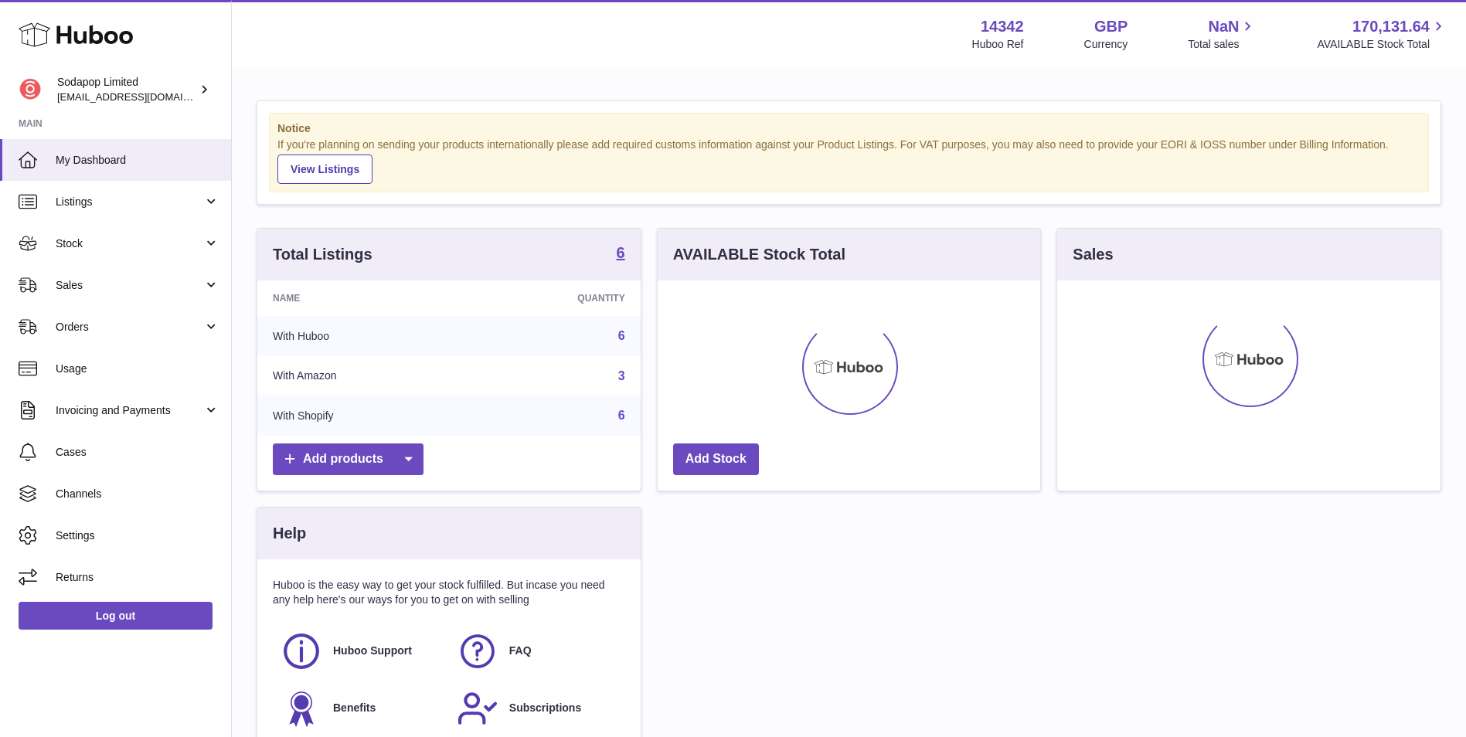 This screenshot has width=1466, height=737. I want to click on h3: Sales, so click(1093, 254).